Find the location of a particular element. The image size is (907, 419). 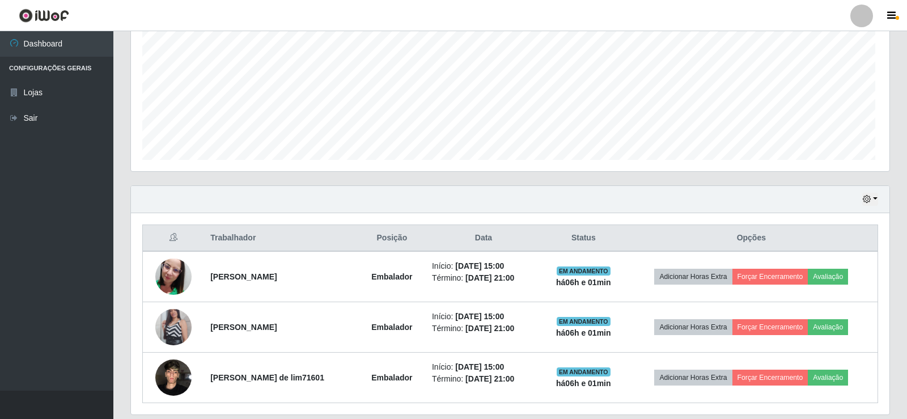

th: Status is located at coordinates (583, 238).